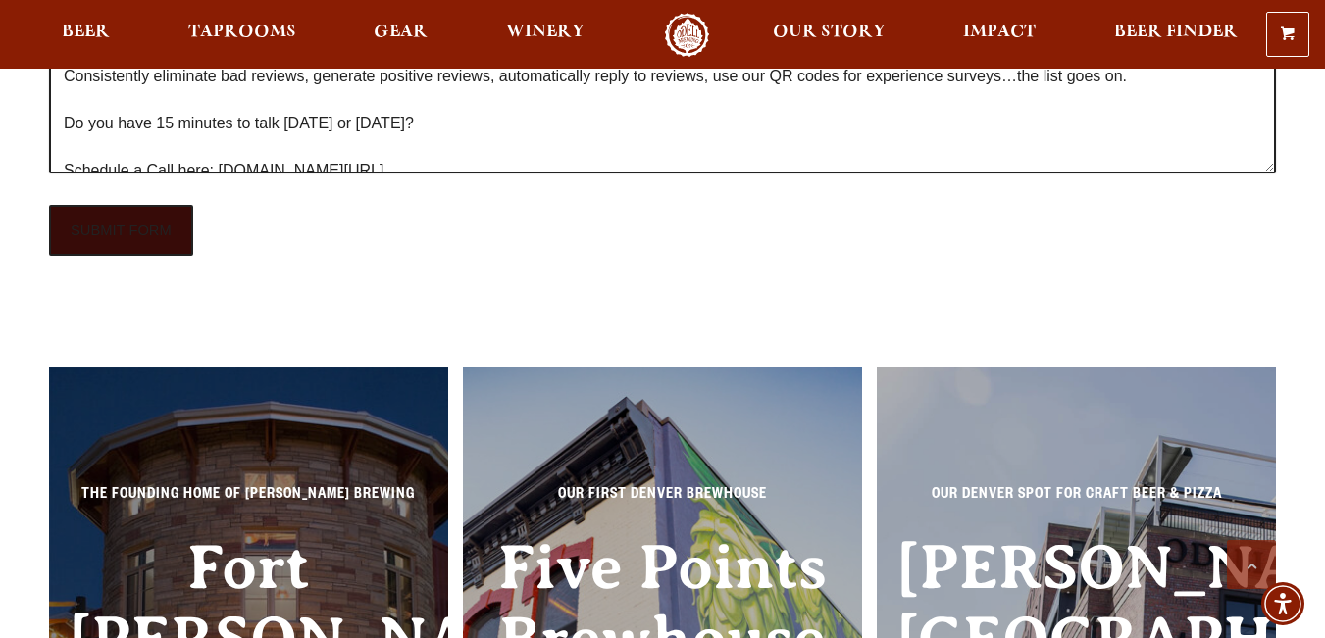  I want to click on input: SUBMIT FORM, so click(121, 230).